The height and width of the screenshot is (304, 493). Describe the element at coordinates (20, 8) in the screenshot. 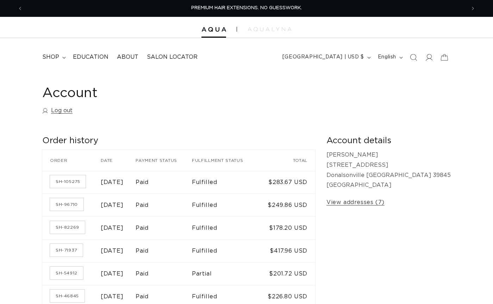

I see `button: Previous announcement` at that location.